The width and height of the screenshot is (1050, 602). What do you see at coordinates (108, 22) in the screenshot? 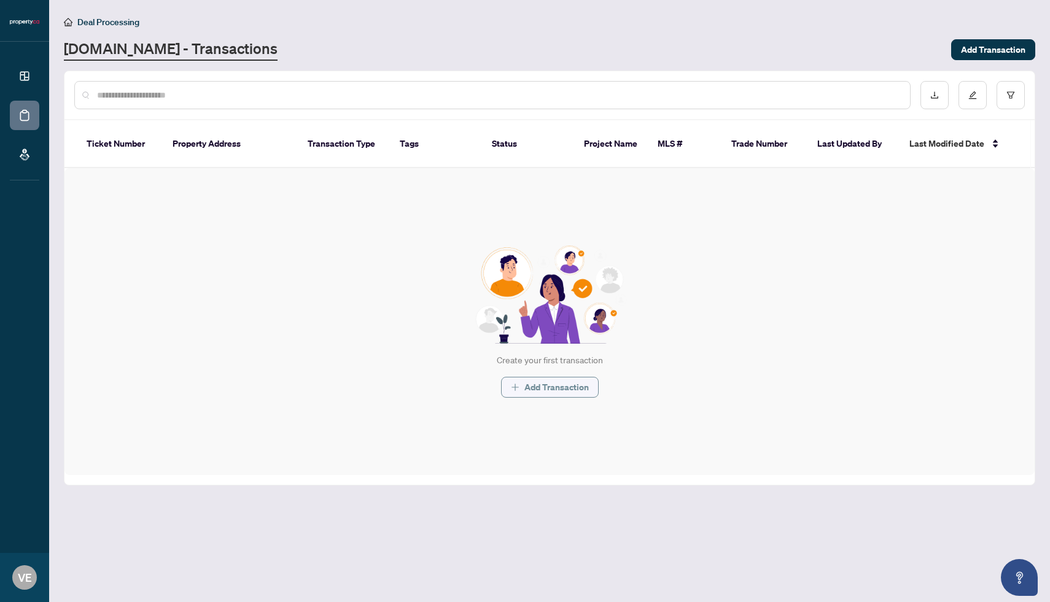
I see `span: Deal Processing` at bounding box center [108, 22].